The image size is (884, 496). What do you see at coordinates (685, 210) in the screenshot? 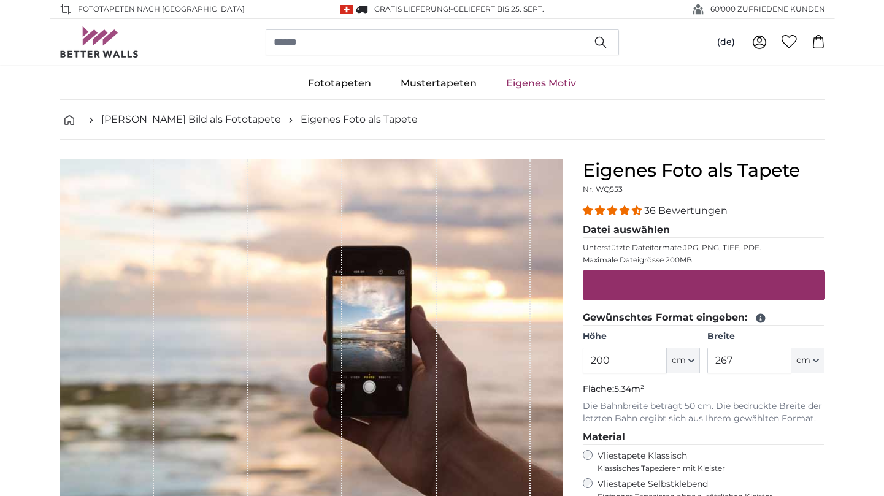
I see `span: 36 Bewertungen` at bounding box center [685, 210].